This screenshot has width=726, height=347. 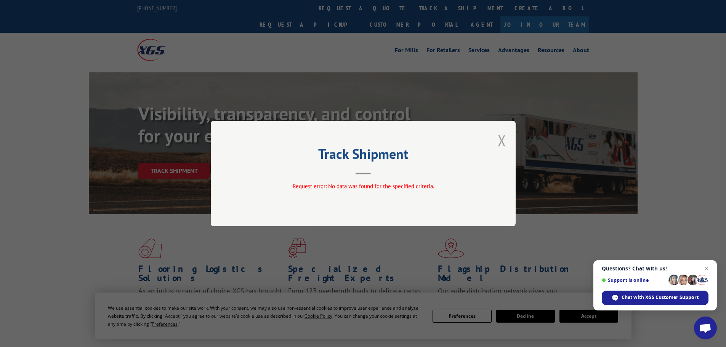 I want to click on div: Open chat, so click(x=705, y=328).